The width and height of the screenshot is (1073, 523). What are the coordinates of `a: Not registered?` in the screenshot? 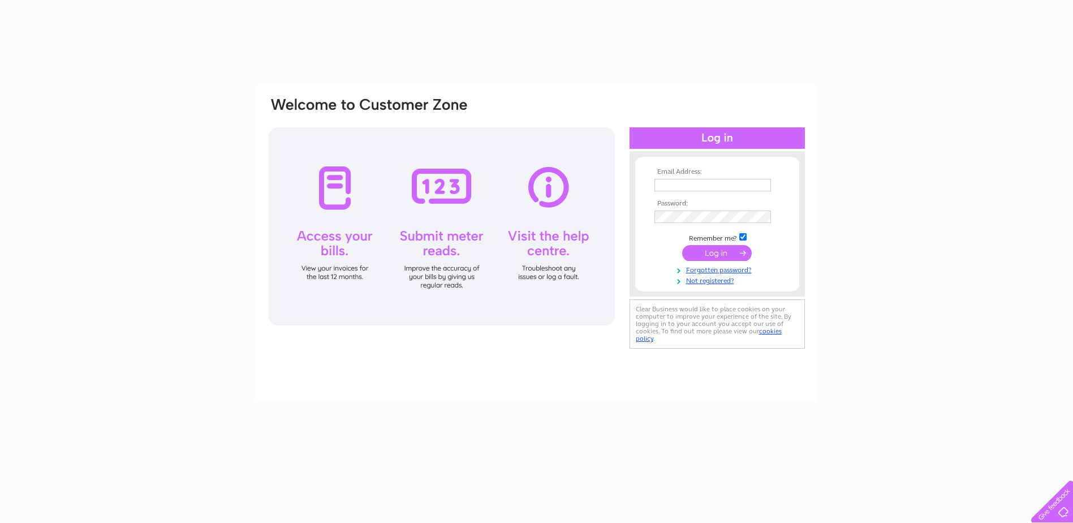 It's located at (718, 279).